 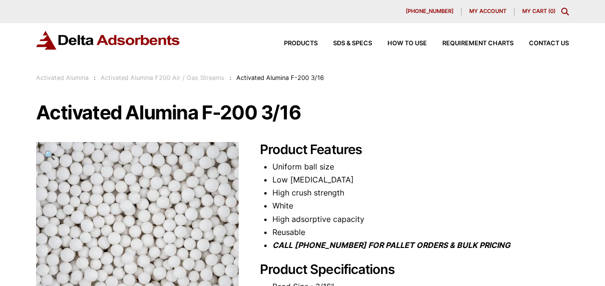 What do you see at coordinates (420, 167) in the screenshot?
I see `li: Uniform ball size` at bounding box center [420, 167].